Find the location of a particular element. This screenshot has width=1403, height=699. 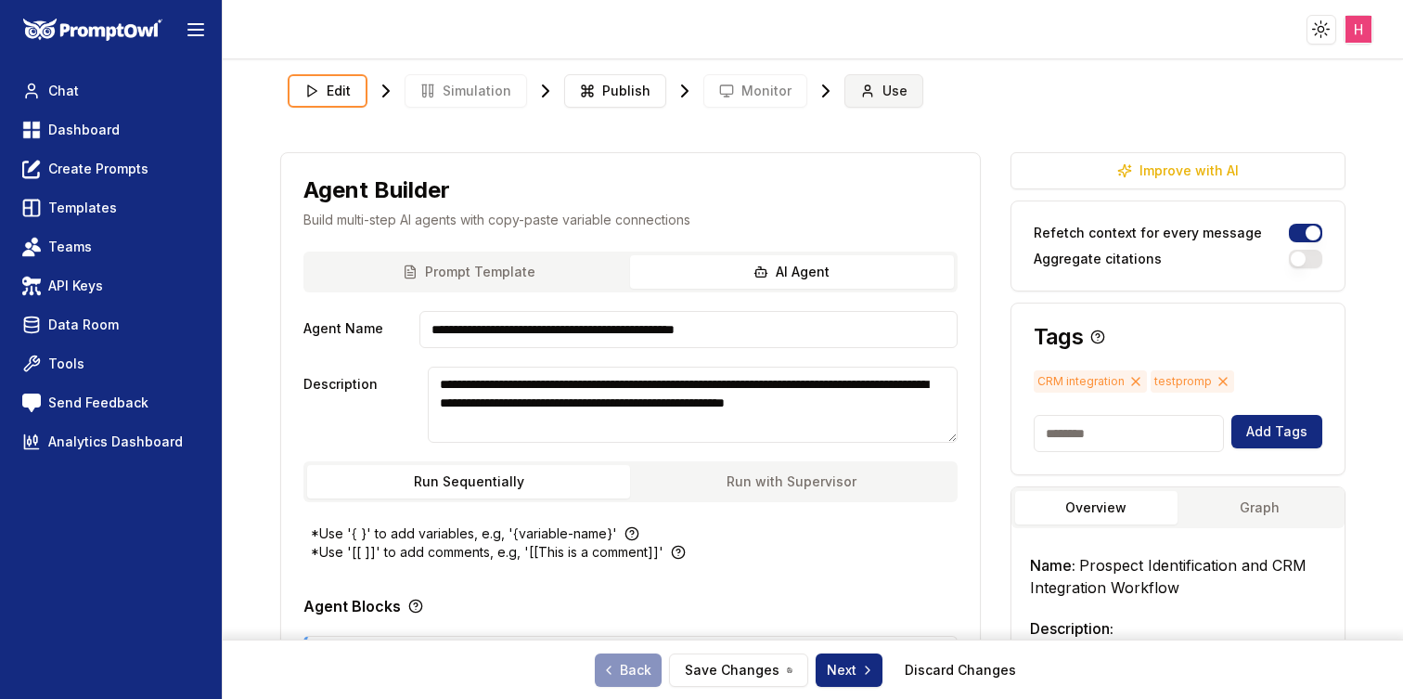

span: Data Room is located at coordinates (84, 325).